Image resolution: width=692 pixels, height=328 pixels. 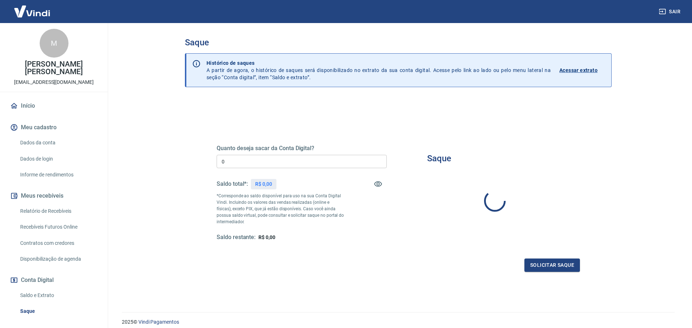 I want to click on a: Vindi Pagamentos, so click(x=159, y=322).